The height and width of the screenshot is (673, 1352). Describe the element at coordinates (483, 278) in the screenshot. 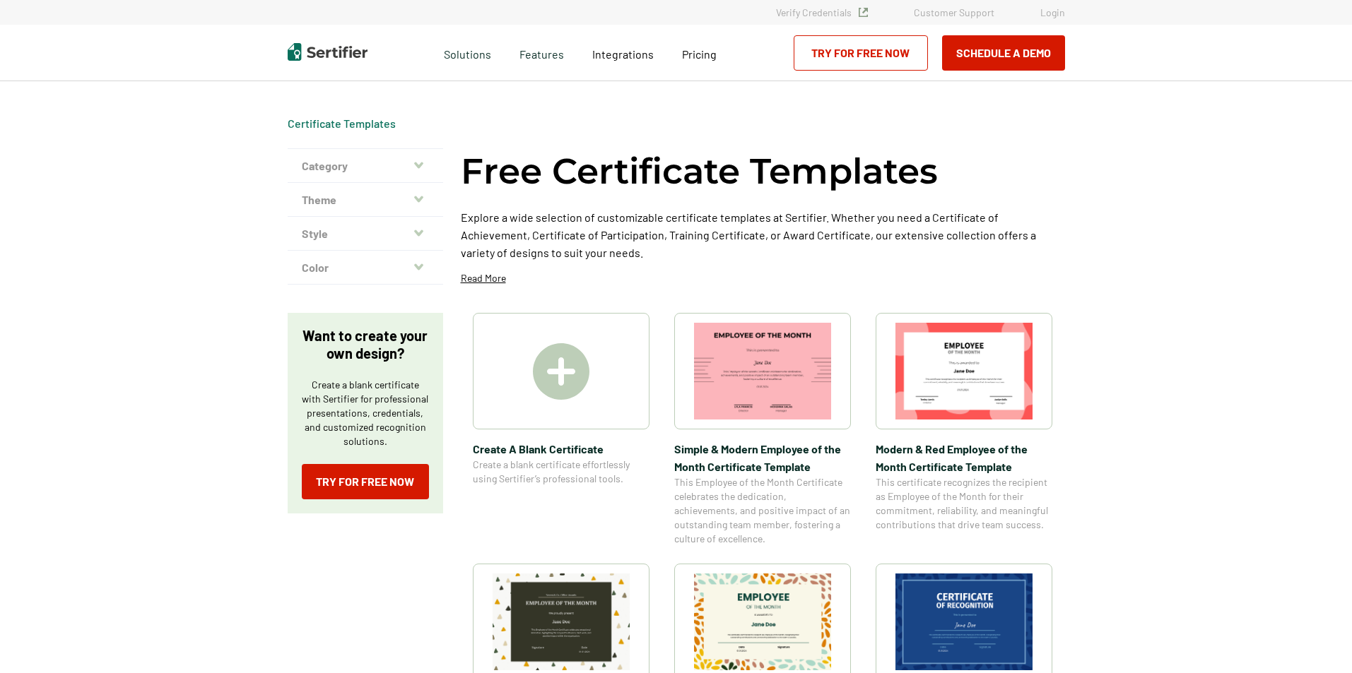

I see `p: Read More` at that location.